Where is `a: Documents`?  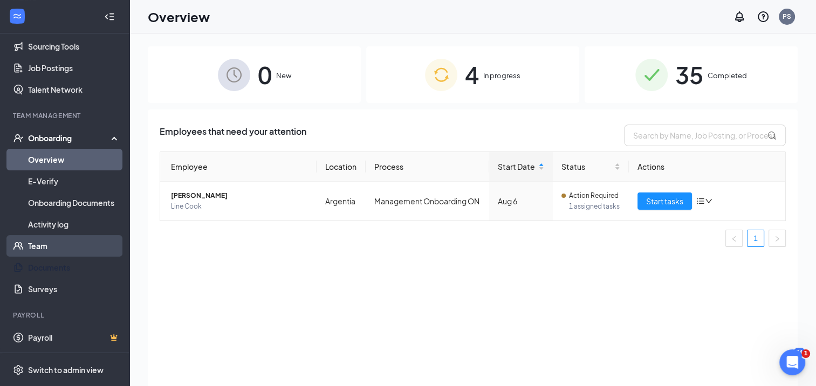 a: Documents is located at coordinates (74, 268).